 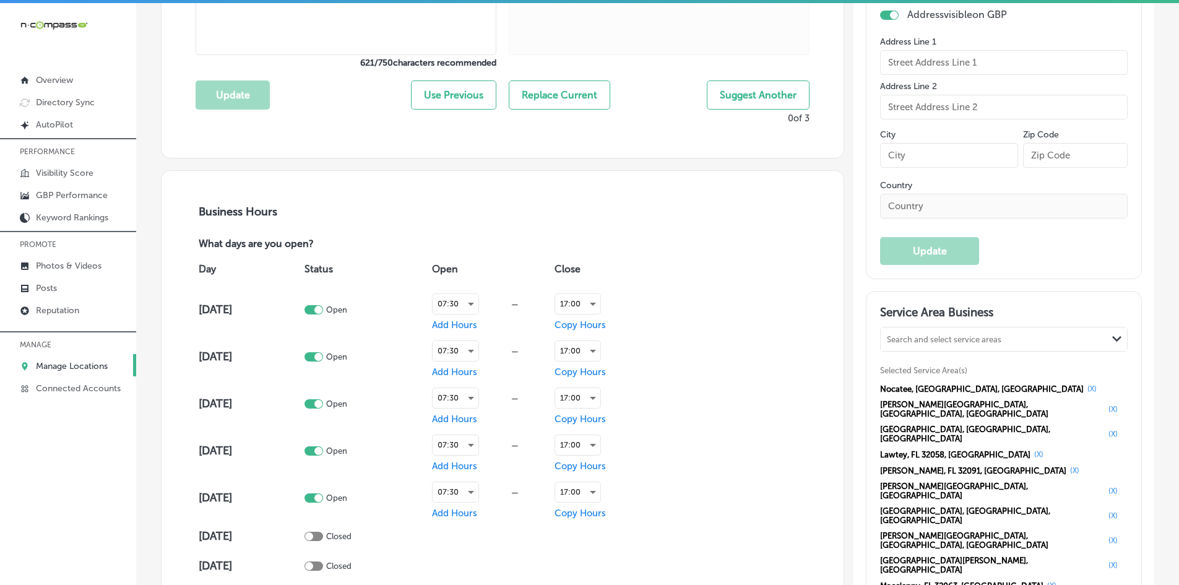 I want to click on p: Overview, so click(x=54, y=80).